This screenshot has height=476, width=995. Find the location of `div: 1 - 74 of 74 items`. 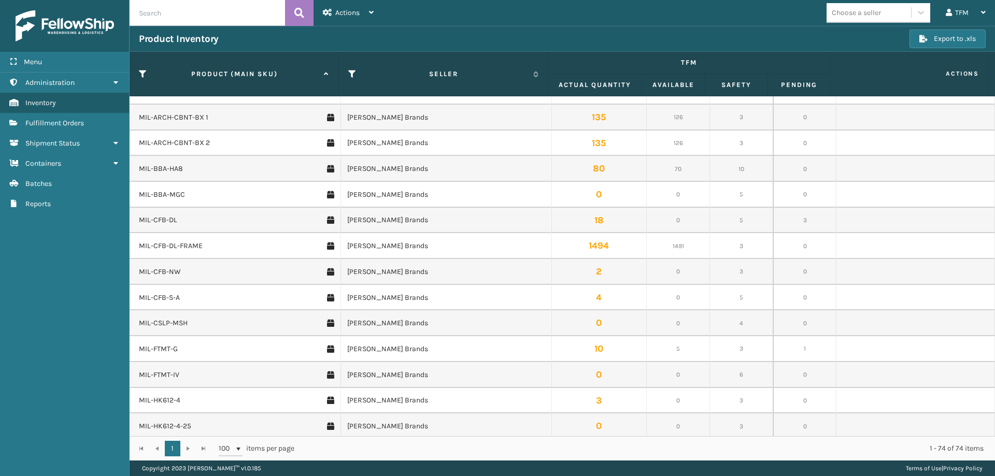

div: 1 - 74 of 74 items is located at coordinates (646, 449).